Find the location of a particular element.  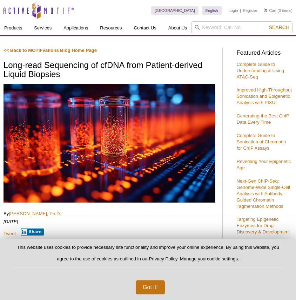

a: Generating the Best ChIP Data Every Time is located at coordinates (263, 119).